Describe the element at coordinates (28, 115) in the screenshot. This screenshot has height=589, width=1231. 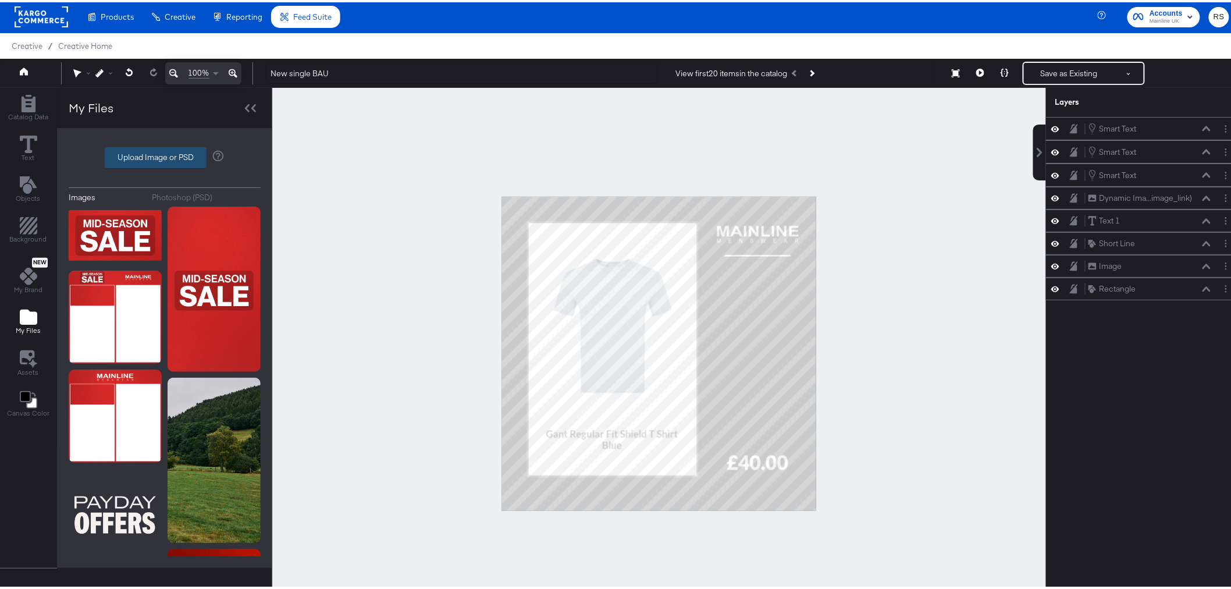
I see `span: Catalog Data` at that location.